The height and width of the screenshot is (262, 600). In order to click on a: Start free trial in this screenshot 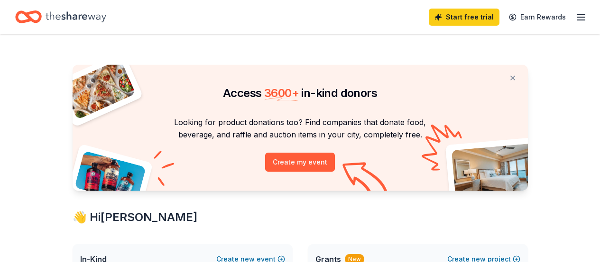, I will do `click(464, 17)`.